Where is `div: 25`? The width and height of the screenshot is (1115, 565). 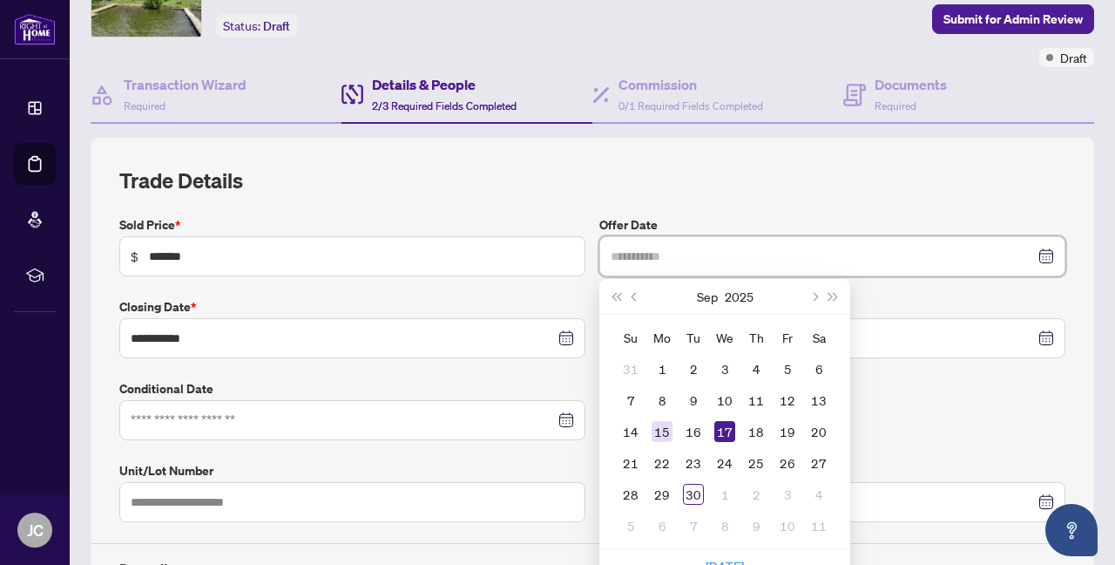 div: 25 is located at coordinates (756, 463).